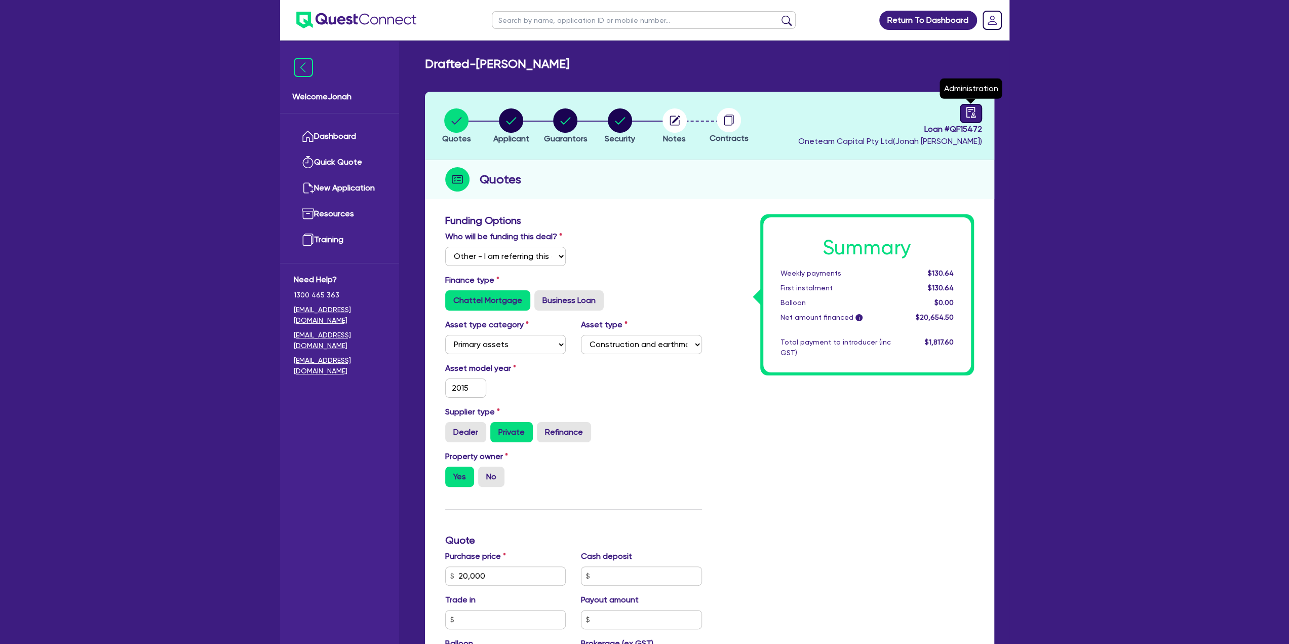 The width and height of the screenshot is (1289, 644). Describe the element at coordinates (500, 179) in the screenshot. I see `h2: Quotes` at that location.